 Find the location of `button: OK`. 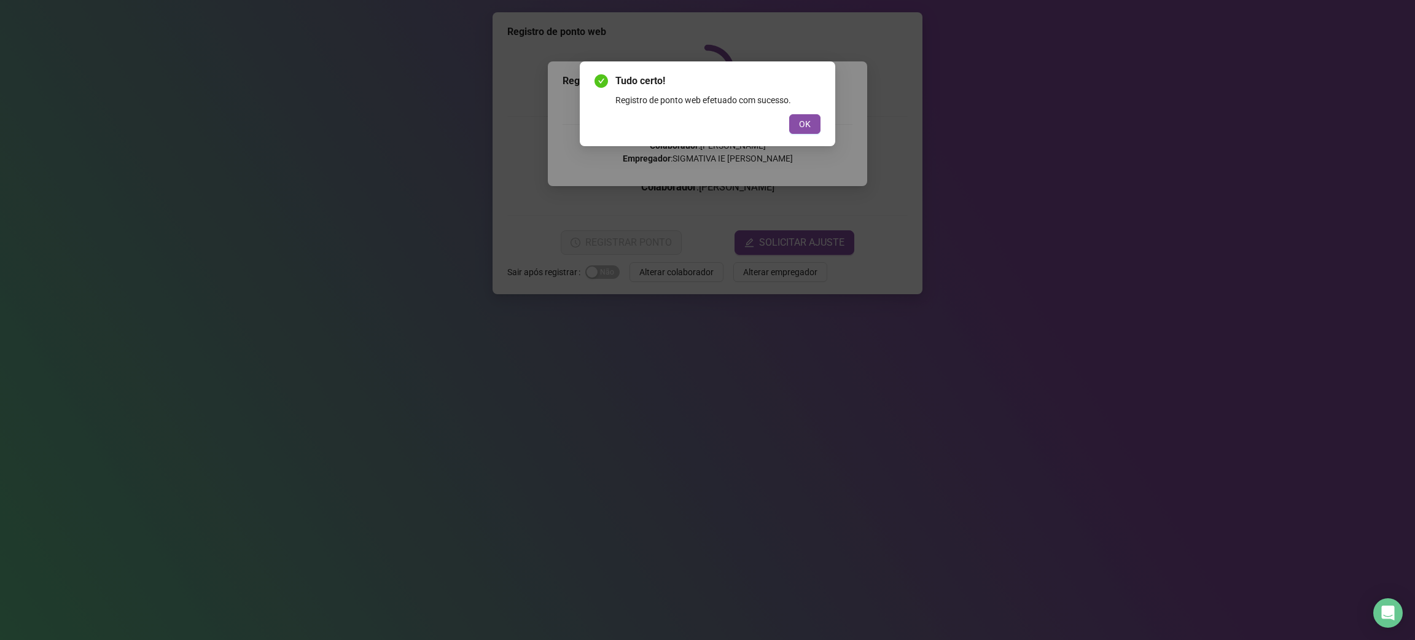

button: OK is located at coordinates (804, 124).